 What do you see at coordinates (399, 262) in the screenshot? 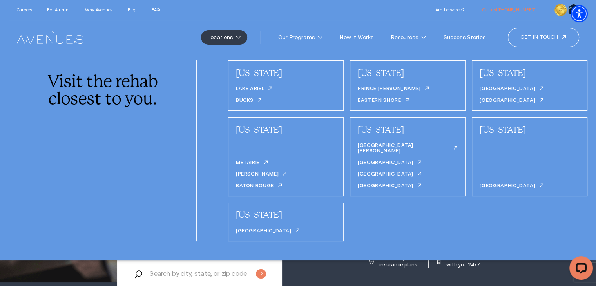
I see `p: Covered by most insurance plans` at bounding box center [399, 262].